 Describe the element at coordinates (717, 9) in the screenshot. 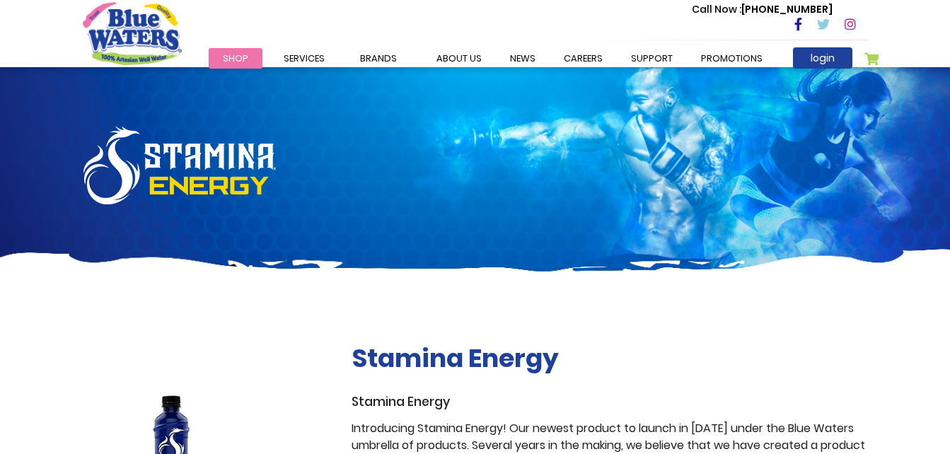

I see `span: Call Now :` at that location.